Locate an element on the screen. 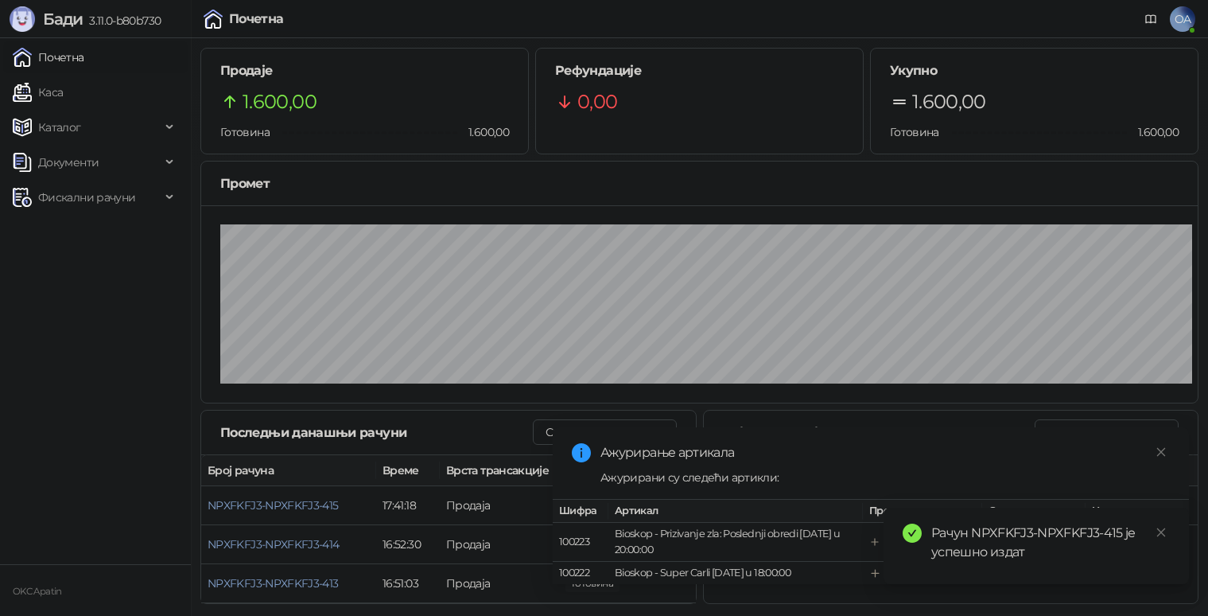  th: Време is located at coordinates (408, 470).